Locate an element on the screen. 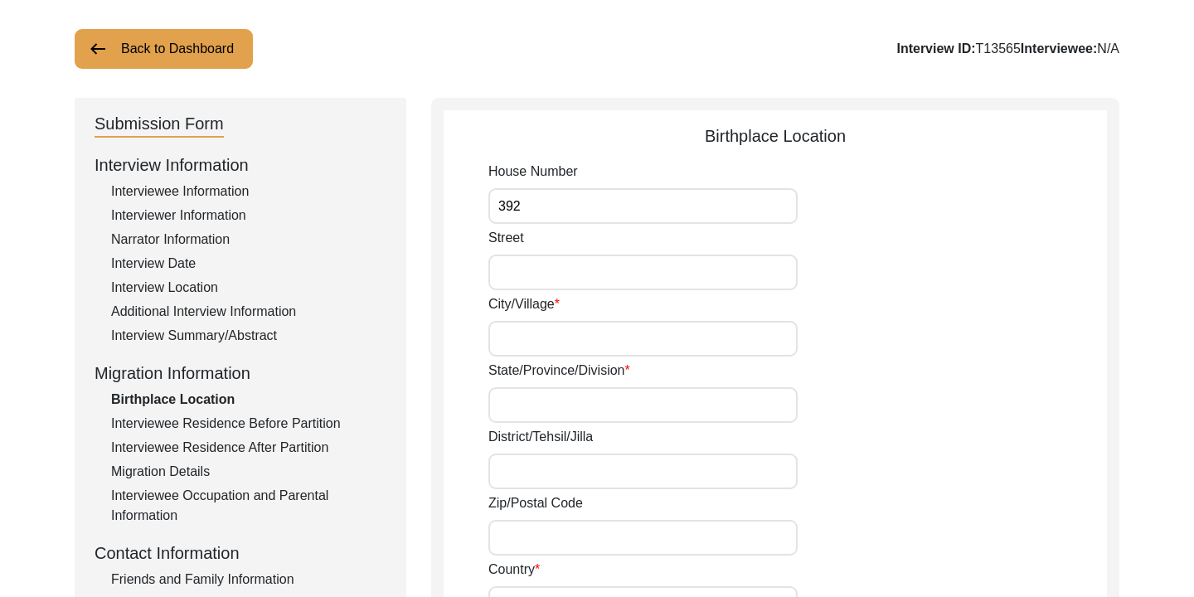  div: Interviewee Occupation and Parental Information is located at coordinates (249, 506).